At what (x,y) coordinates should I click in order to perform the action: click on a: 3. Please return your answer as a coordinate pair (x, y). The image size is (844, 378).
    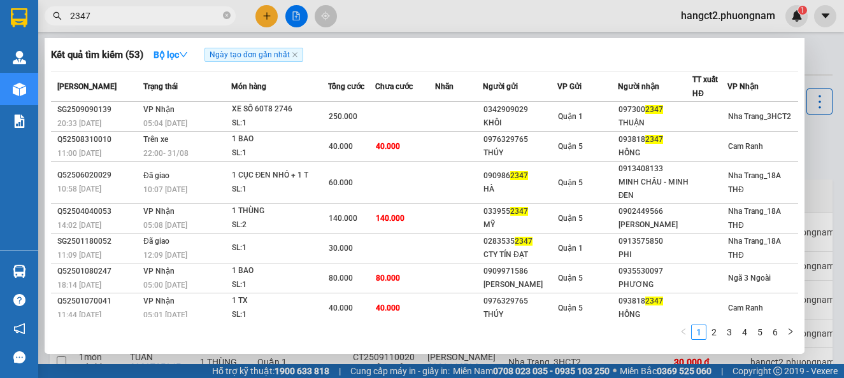
    Looking at the image, I should click on (729, 333).